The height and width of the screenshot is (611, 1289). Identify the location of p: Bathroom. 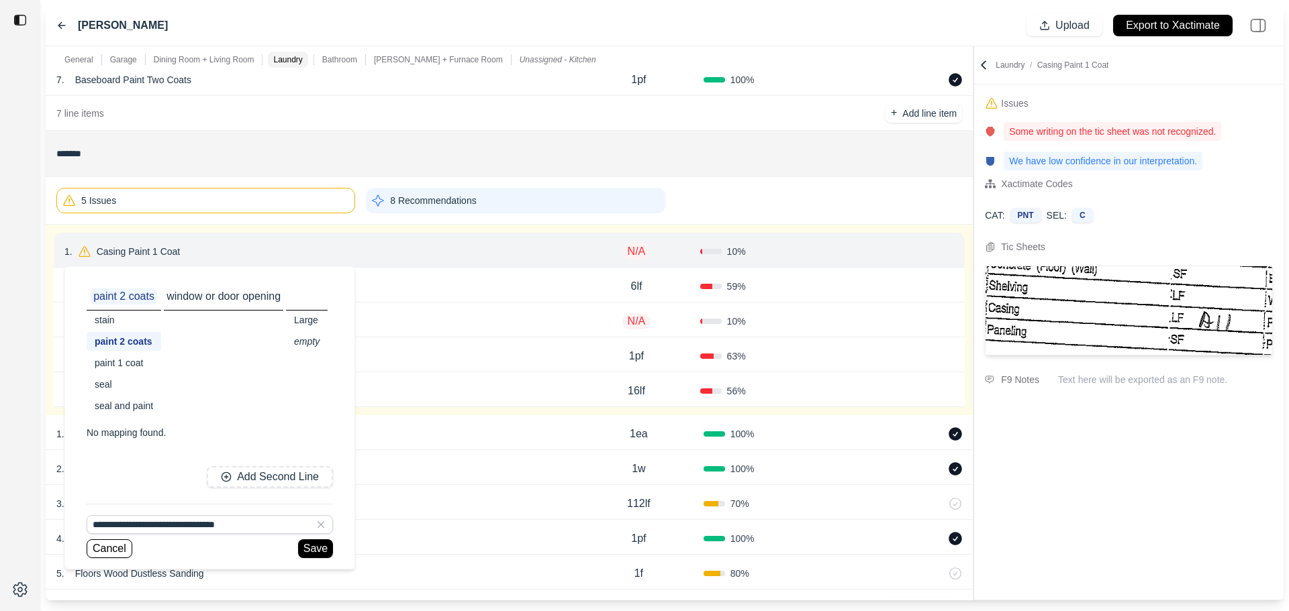
(340, 60).